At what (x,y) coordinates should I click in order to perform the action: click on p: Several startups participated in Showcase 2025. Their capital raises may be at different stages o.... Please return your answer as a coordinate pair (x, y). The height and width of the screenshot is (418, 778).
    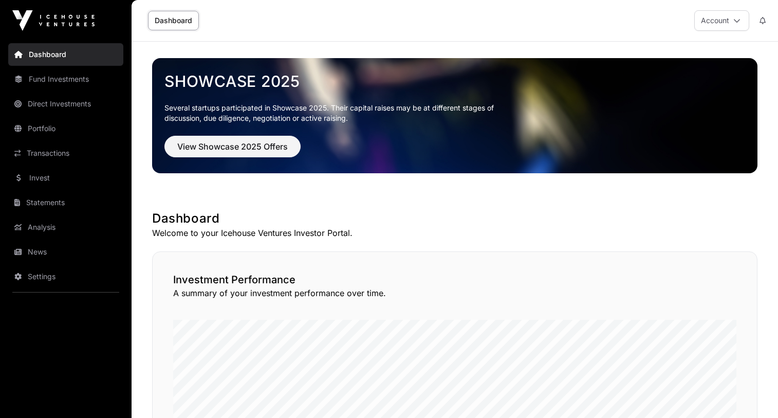
    Looking at the image, I should click on (337, 113).